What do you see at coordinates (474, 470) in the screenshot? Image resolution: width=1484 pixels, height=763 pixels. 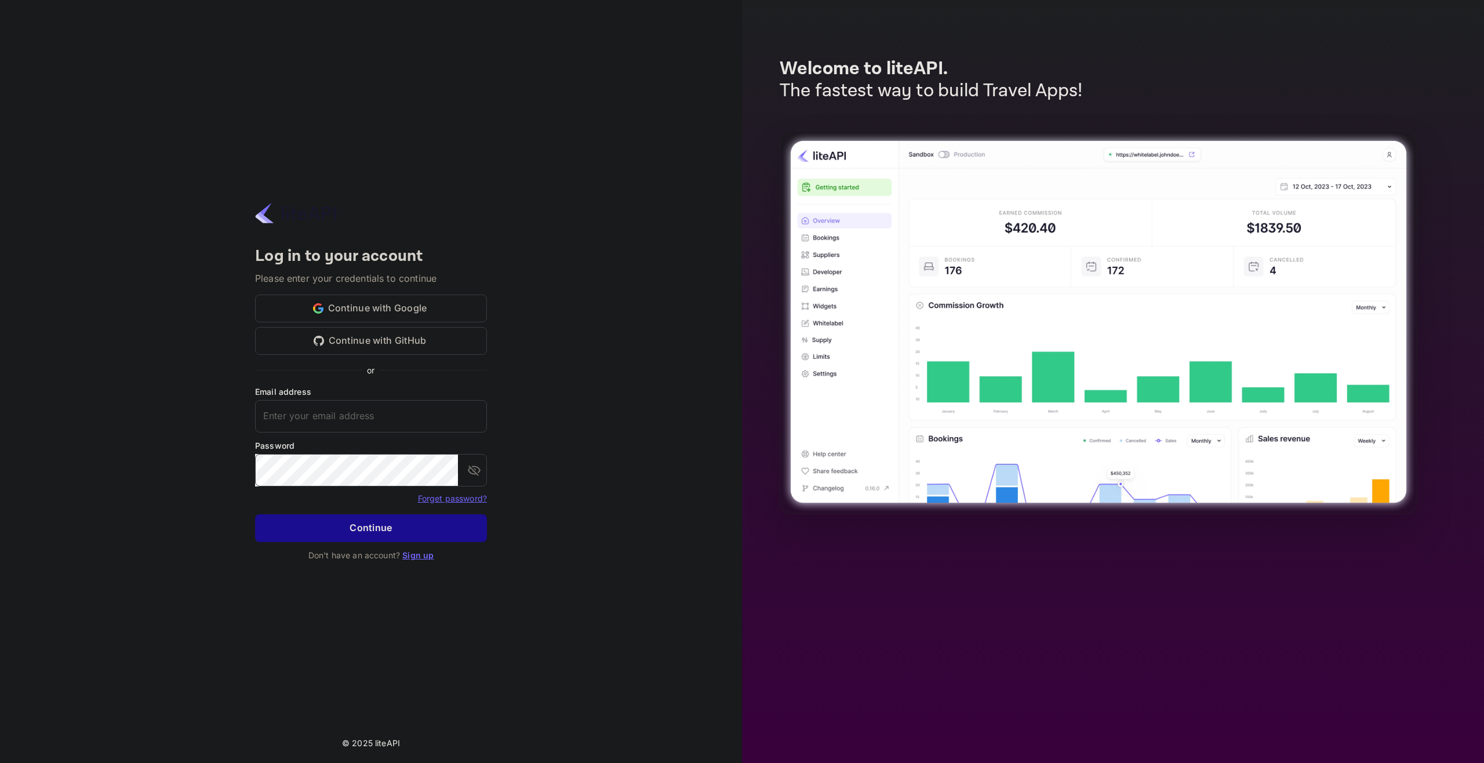 I see `button: toggle password visibility` at bounding box center [474, 470].